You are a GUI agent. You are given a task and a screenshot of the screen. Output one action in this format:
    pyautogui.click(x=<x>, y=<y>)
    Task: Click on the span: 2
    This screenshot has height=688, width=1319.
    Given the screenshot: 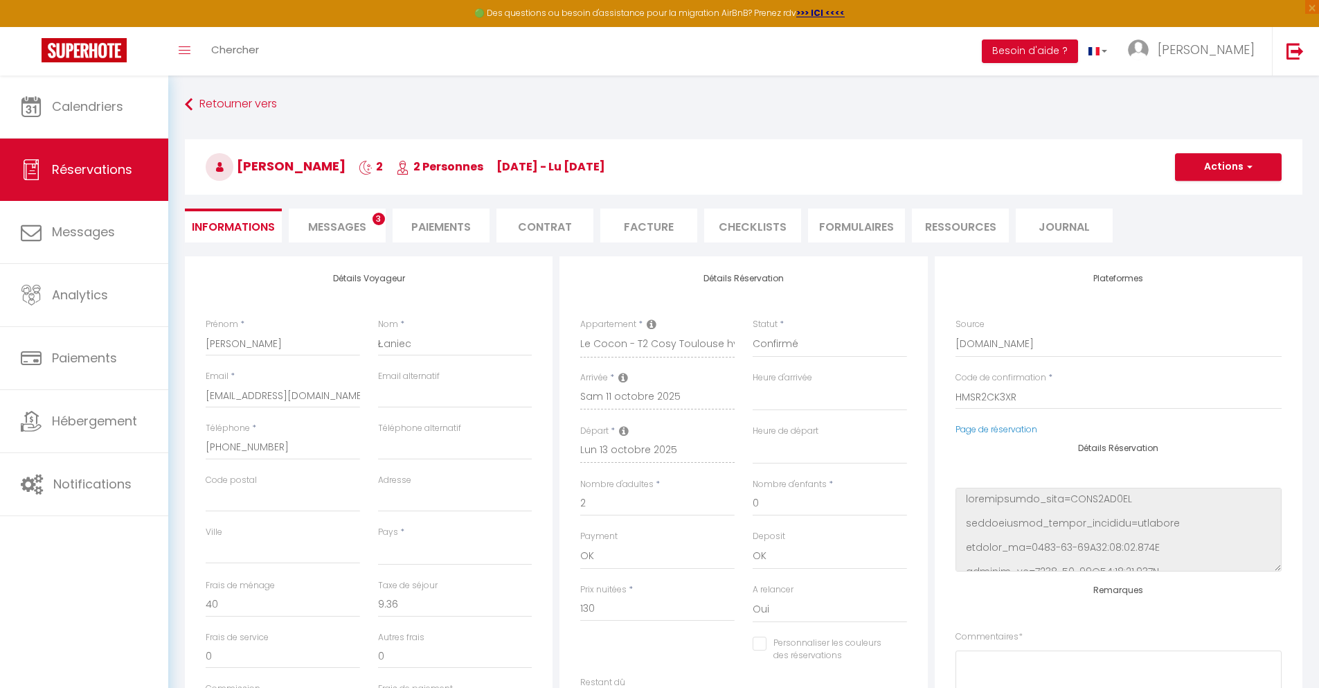 What is the action you would take?
    pyautogui.click(x=370, y=166)
    